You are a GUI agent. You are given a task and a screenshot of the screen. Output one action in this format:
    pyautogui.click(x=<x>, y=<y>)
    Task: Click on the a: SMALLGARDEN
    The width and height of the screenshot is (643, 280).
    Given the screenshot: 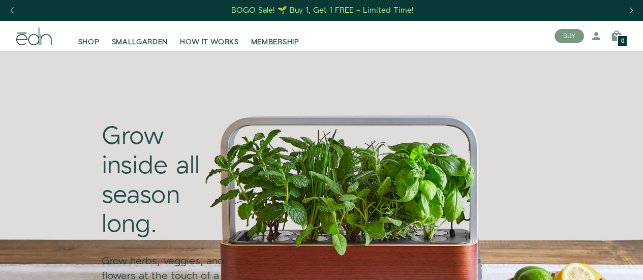 What is the action you would take?
    pyautogui.click(x=140, y=36)
    